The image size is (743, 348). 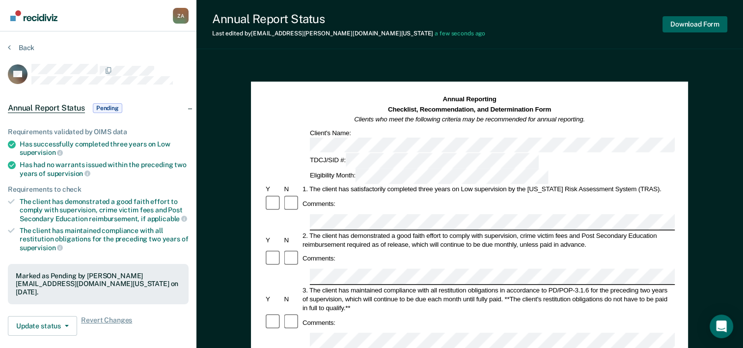 I want to click on div: The client has maintained compliance with all restitution obligations for the preceding two years of, so click(x=104, y=239).